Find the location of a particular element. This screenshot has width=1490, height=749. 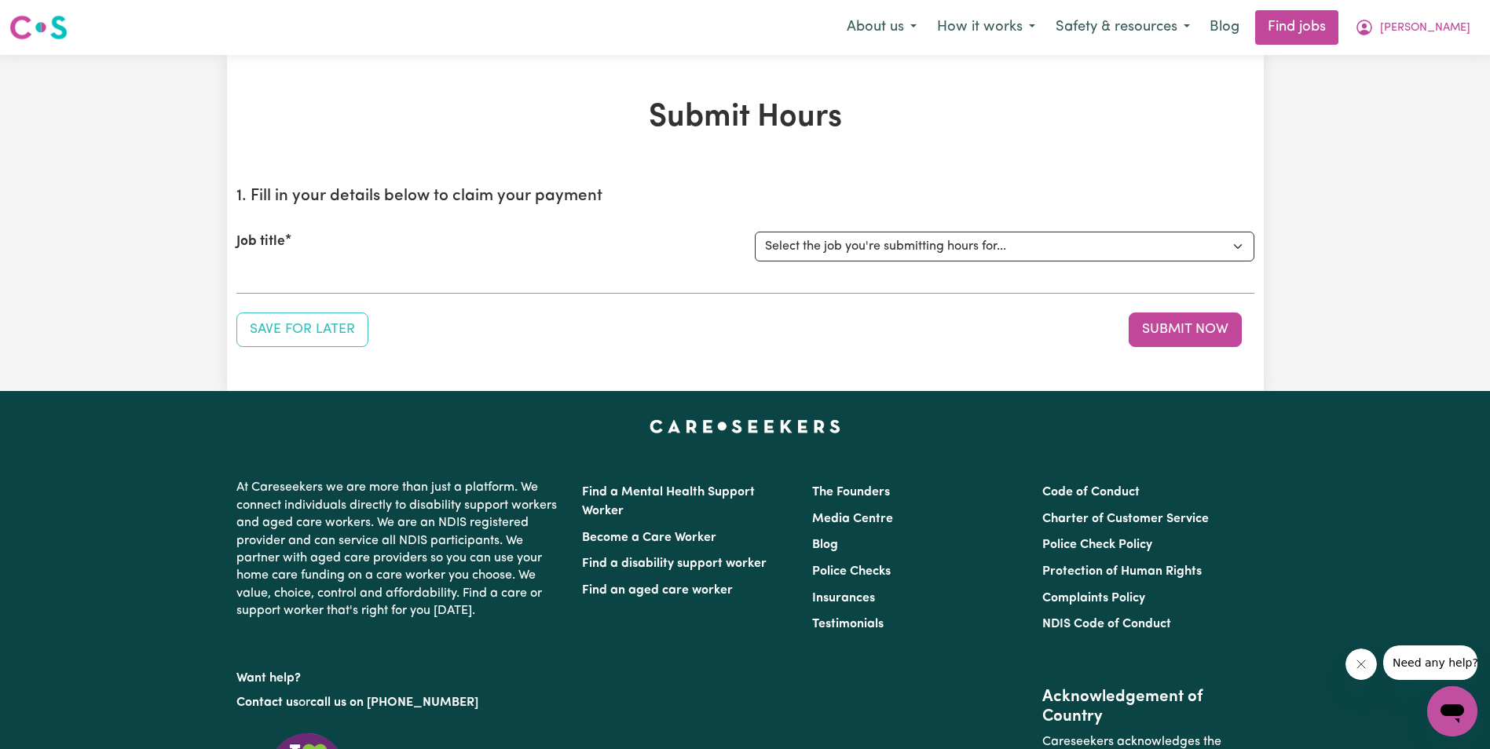

a: NDIS Code of Conduct is located at coordinates (1106, 624).